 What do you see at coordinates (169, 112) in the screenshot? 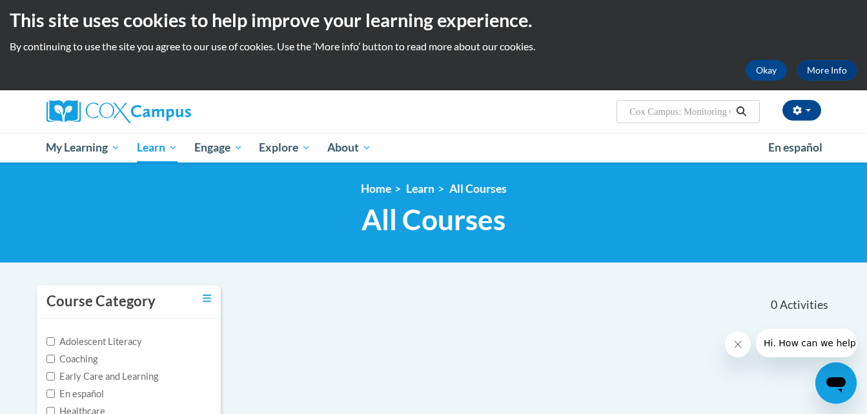
I see `a: Cox Campus` at bounding box center [169, 112].